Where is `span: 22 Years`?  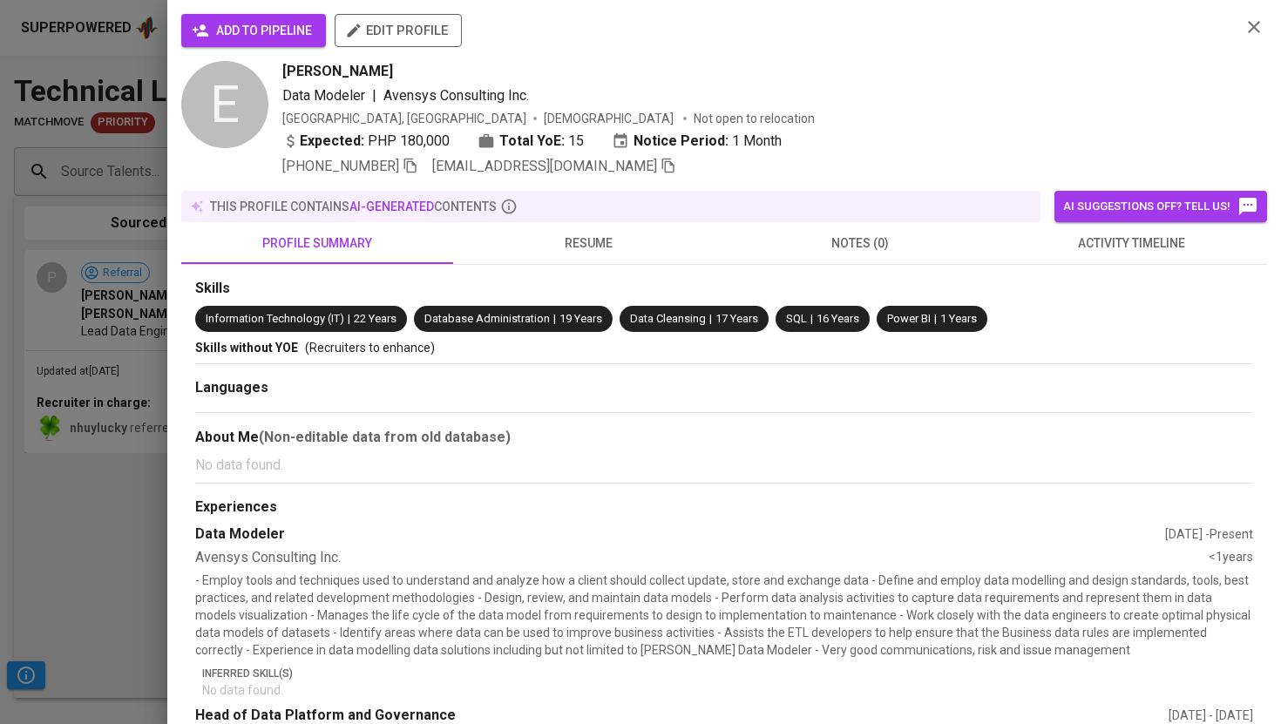
span: 22 Years is located at coordinates (375, 318).